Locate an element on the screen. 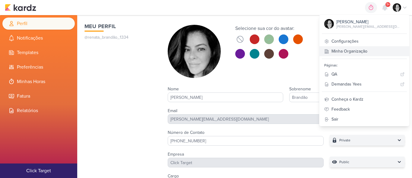 The width and height of the screenshot is (412, 178). a: QA is located at coordinates (364, 74).